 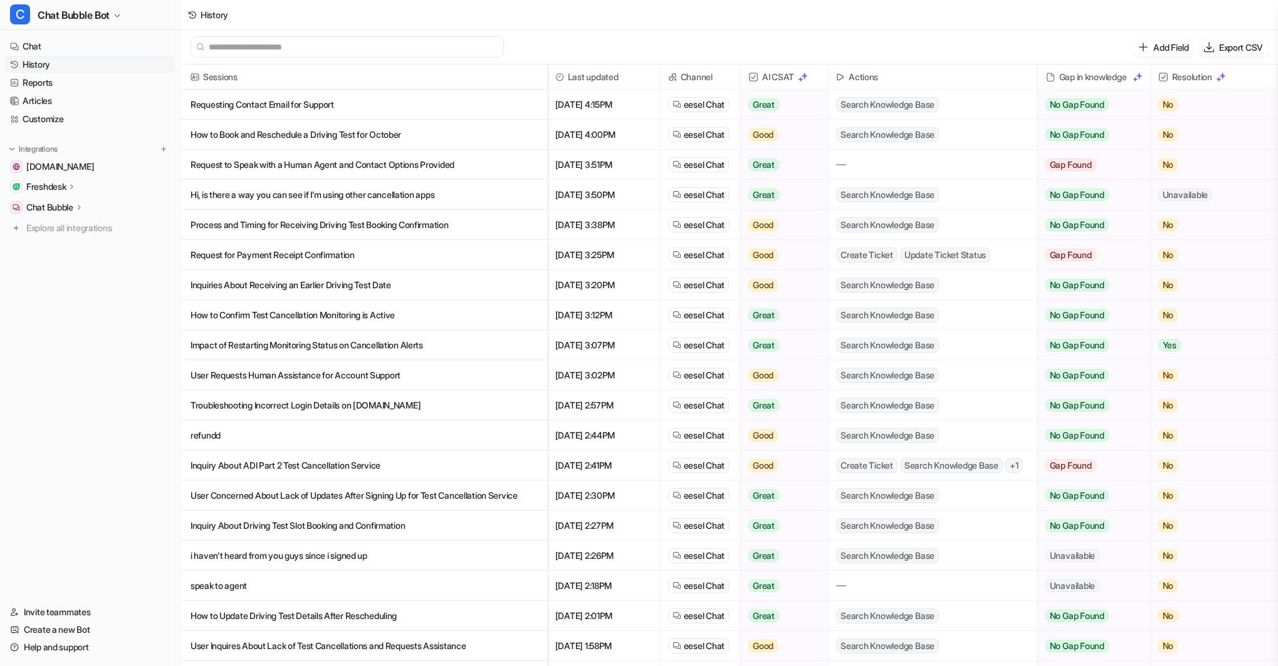 What do you see at coordinates (364, 586) in the screenshot?
I see `p: speak to agent` at bounding box center [364, 586].